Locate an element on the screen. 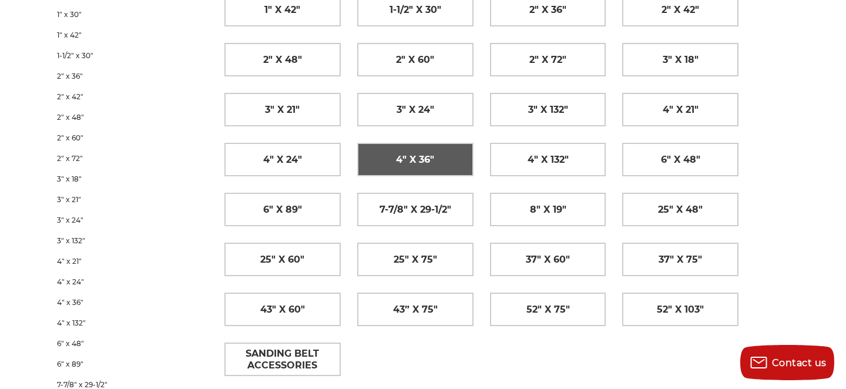 Image resolution: width=846 pixels, height=389 pixels. a: 25" x 60" is located at coordinates (283, 259).